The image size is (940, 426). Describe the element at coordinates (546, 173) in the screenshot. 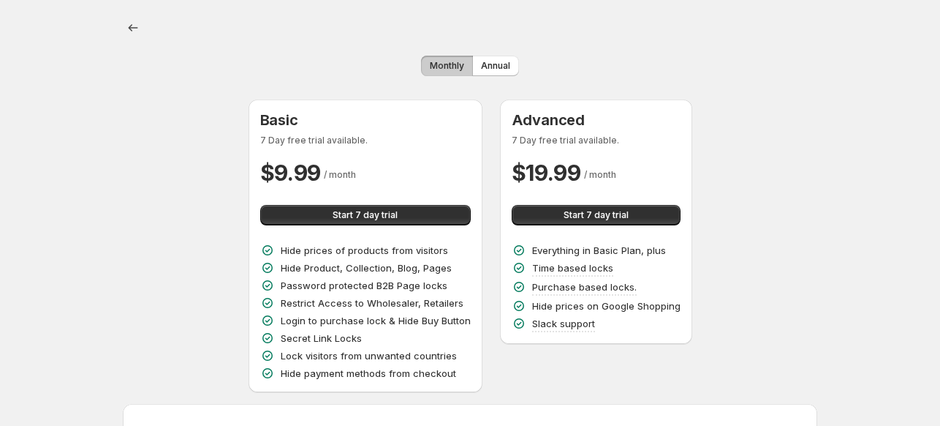

I see `h2: $ 19.99` at that location.